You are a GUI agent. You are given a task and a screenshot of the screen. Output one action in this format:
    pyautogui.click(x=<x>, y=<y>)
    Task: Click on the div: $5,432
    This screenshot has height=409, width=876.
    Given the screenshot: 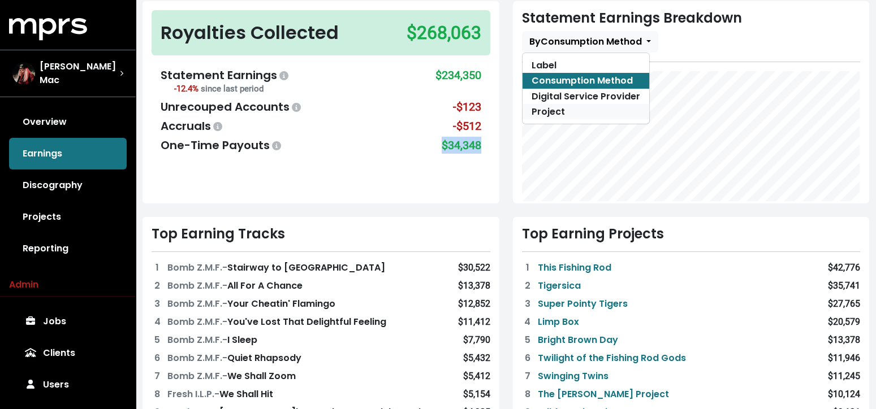 What is the action you would take?
    pyautogui.click(x=477, y=359)
    